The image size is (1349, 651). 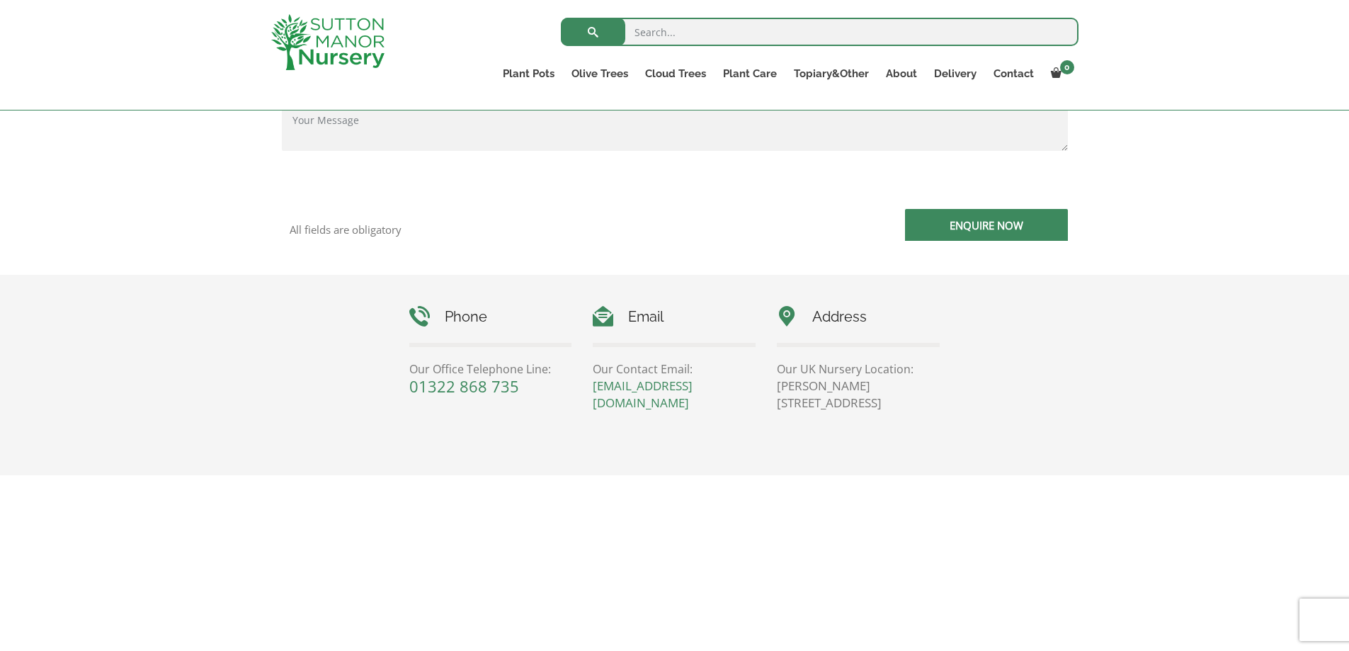 I want to click on h4: Email, so click(x=674, y=317).